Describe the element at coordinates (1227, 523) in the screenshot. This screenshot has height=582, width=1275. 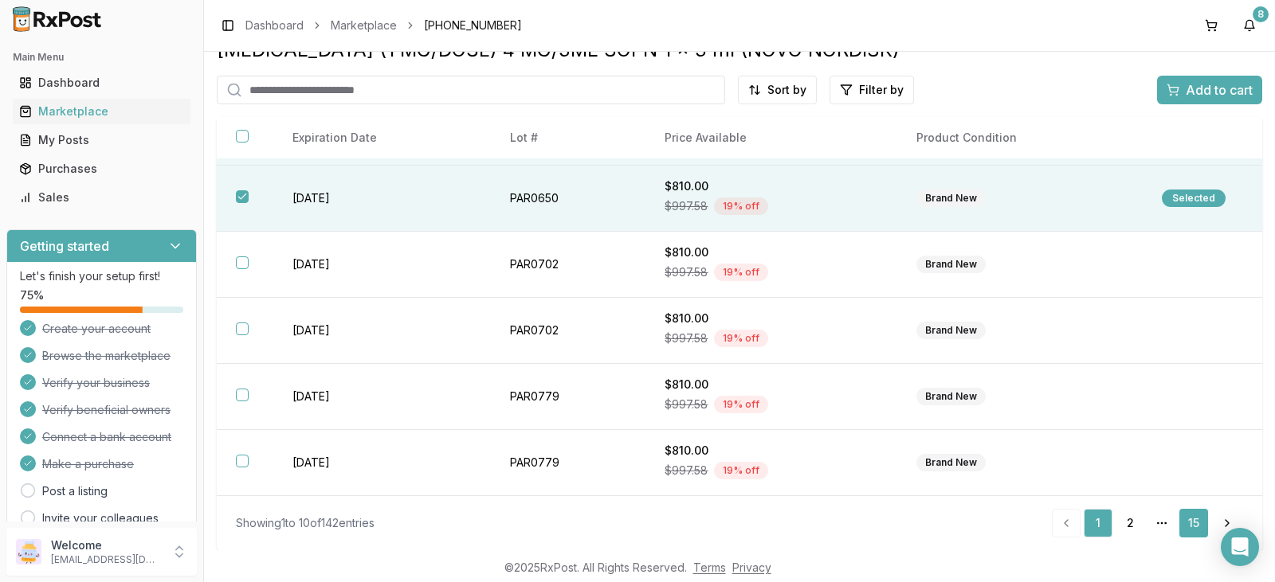
I see `a: Go to next page` at that location.